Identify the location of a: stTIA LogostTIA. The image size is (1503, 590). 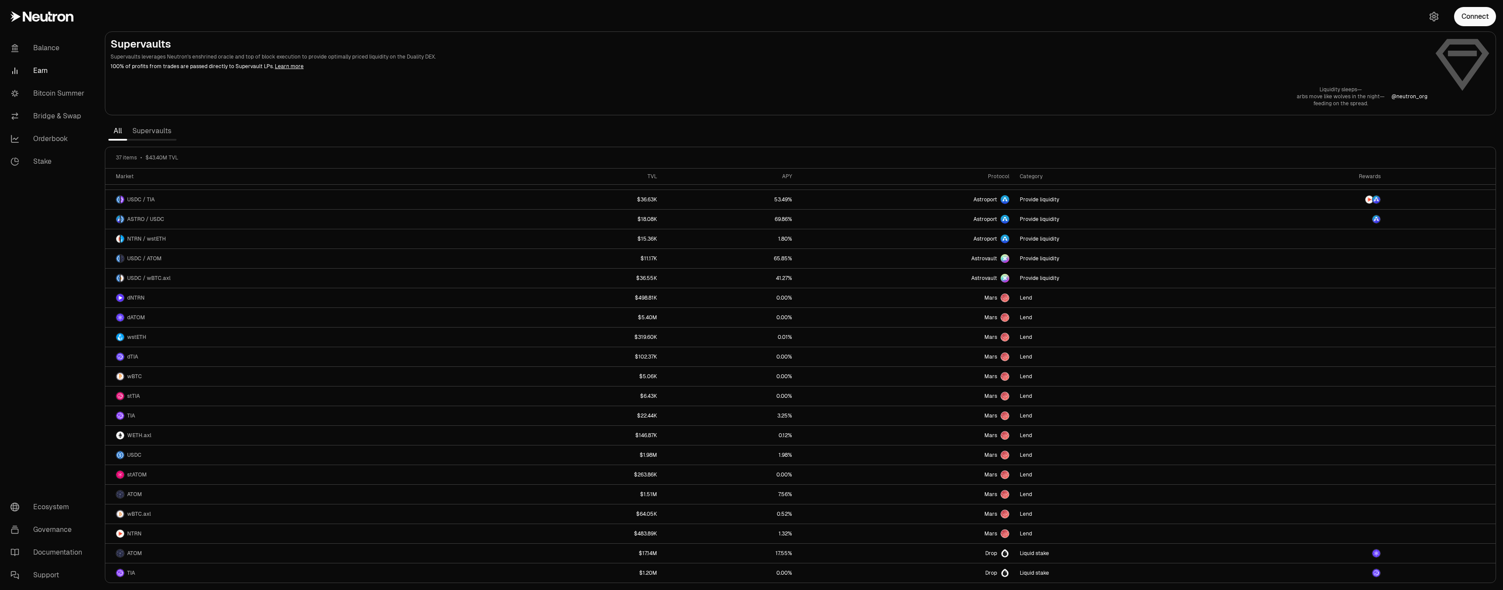
(308, 396).